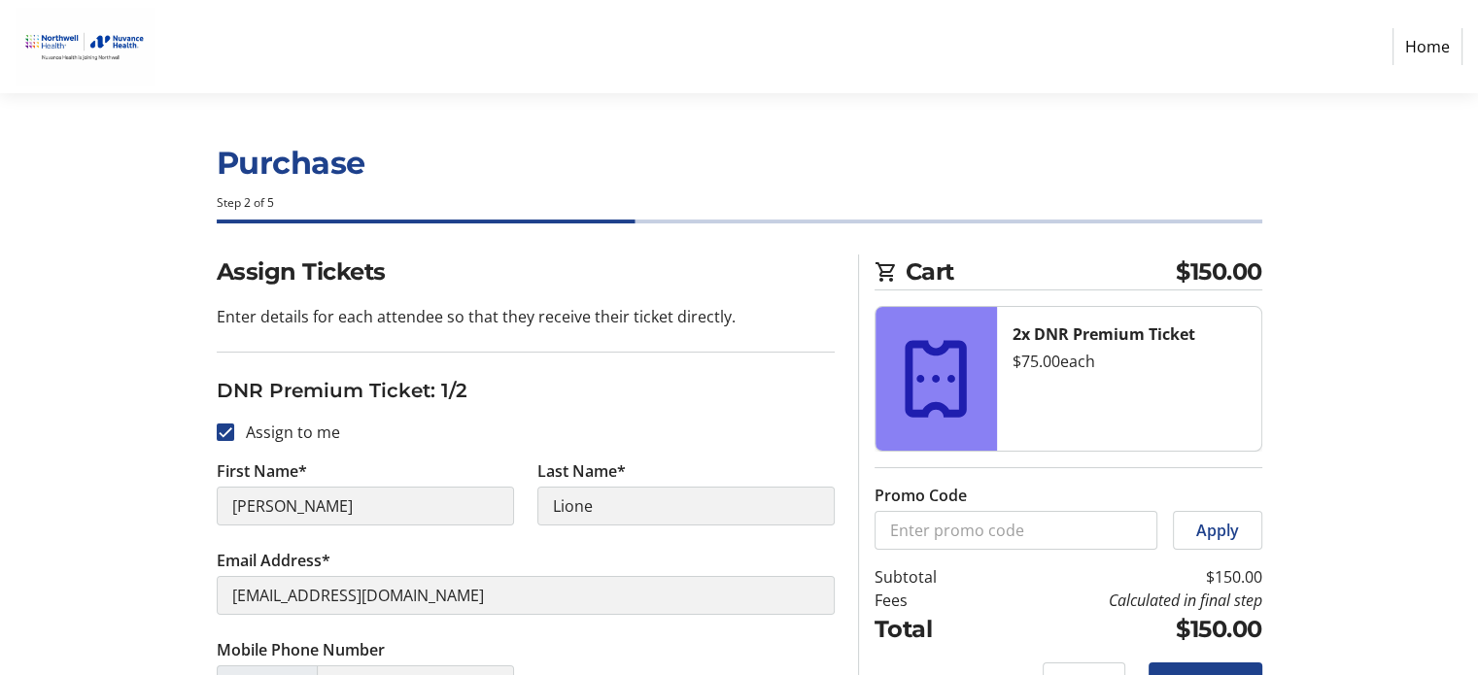  What do you see at coordinates (526, 272) in the screenshot?
I see `h2: Assign Tickets` at bounding box center [526, 272].